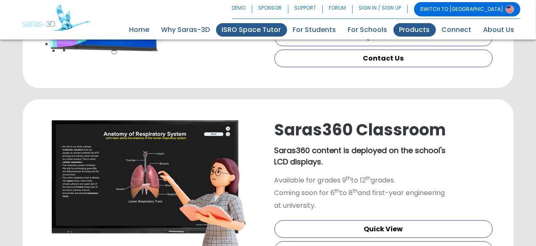  Describe the element at coordinates (368, 30) in the screenshot. I see `a: For Schools` at that location.